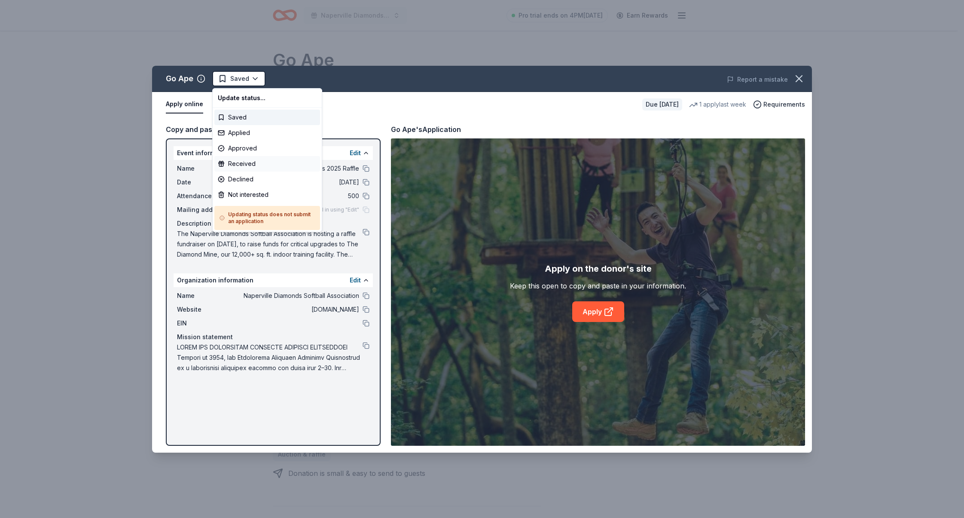 Image resolution: width=964 pixels, height=518 pixels. What do you see at coordinates (267, 148) in the screenshot?
I see `div: Approved` at bounding box center [267, 148].